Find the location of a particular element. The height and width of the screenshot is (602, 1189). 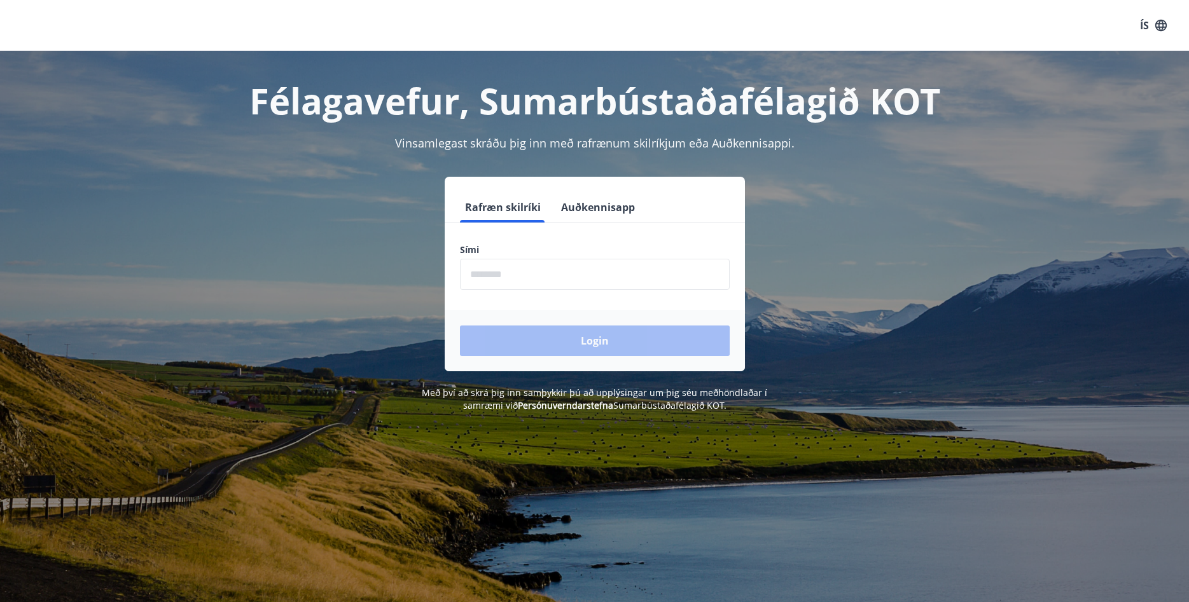

button: Rafræn skilríki is located at coordinates (502, 207).